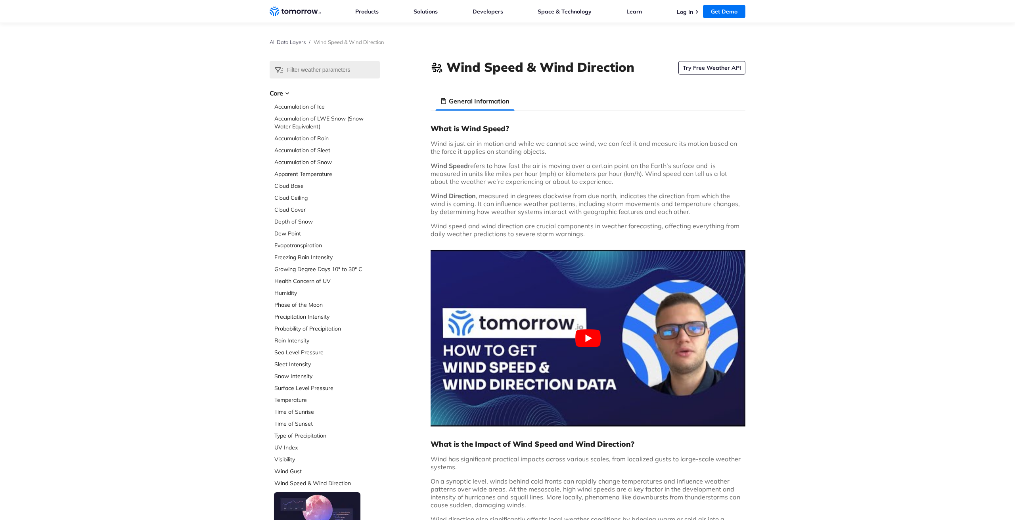  Describe the element at coordinates (327, 198) in the screenshot. I see `a: Cloud Ceiling` at that location.